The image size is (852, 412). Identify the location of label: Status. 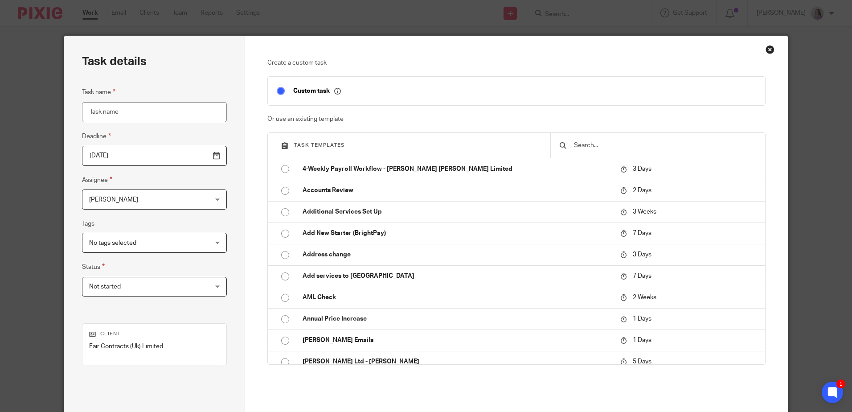
(93, 267).